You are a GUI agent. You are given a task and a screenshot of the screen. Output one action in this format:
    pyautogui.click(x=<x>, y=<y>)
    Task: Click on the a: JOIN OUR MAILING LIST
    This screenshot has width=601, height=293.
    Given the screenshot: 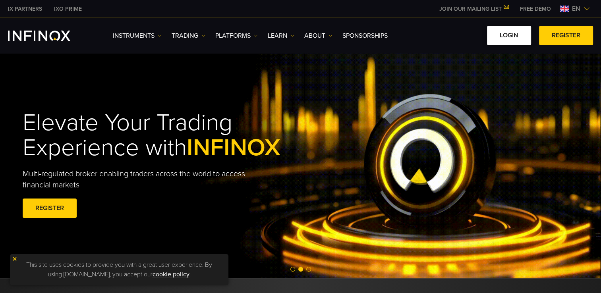 What is the action you would take?
    pyautogui.click(x=474, y=9)
    